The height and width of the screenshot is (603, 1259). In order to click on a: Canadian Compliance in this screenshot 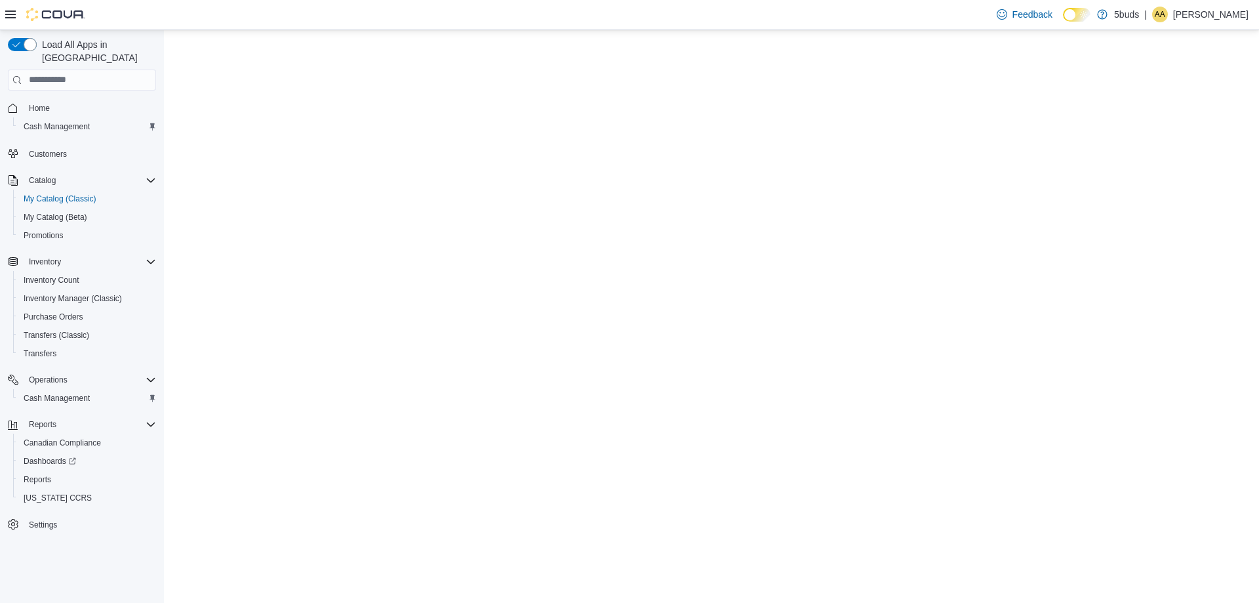, I will do `click(62, 443)`.